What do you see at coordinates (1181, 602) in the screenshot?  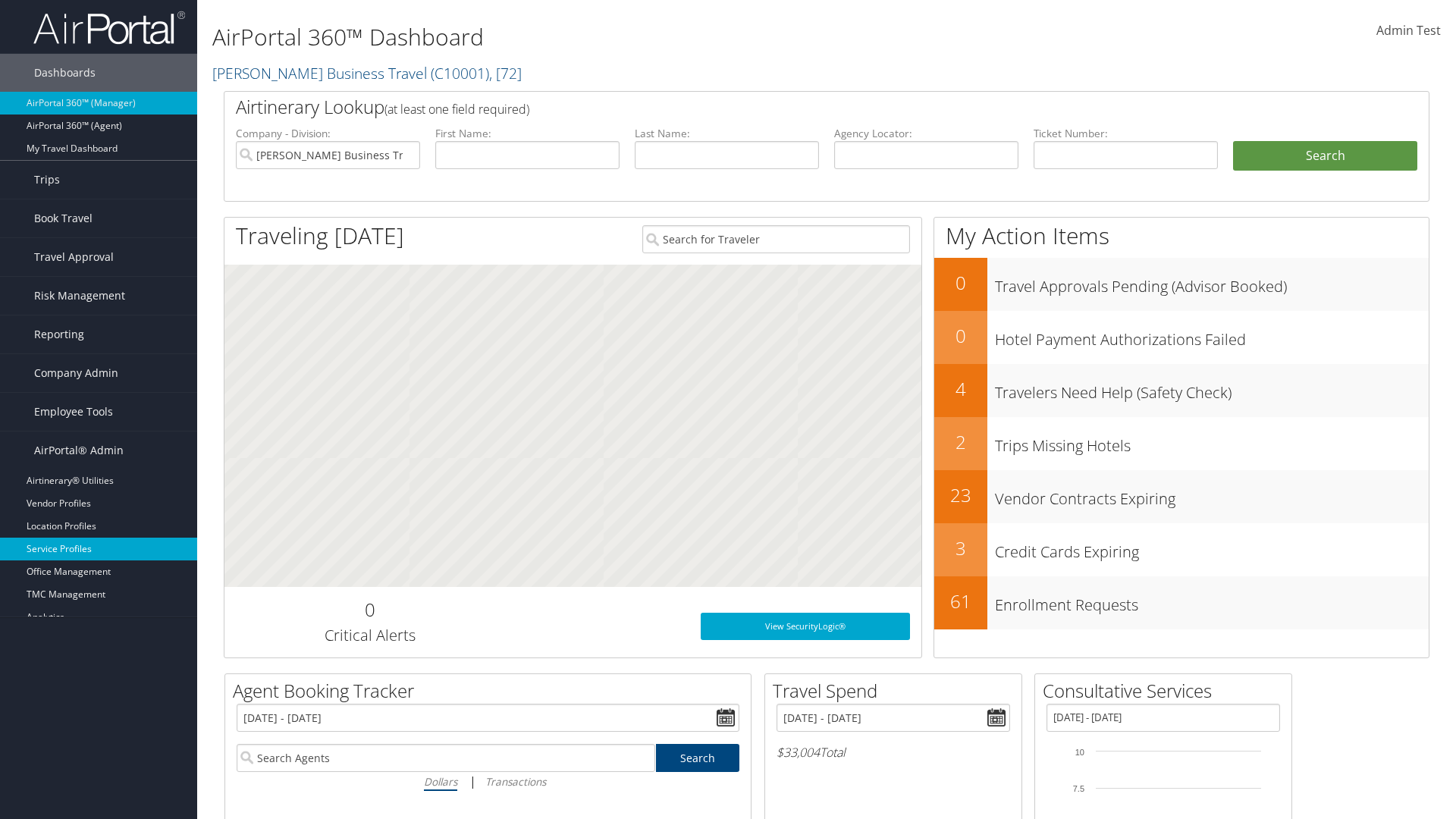 I see `a: 61Enrollment Requests` at bounding box center [1181, 602].